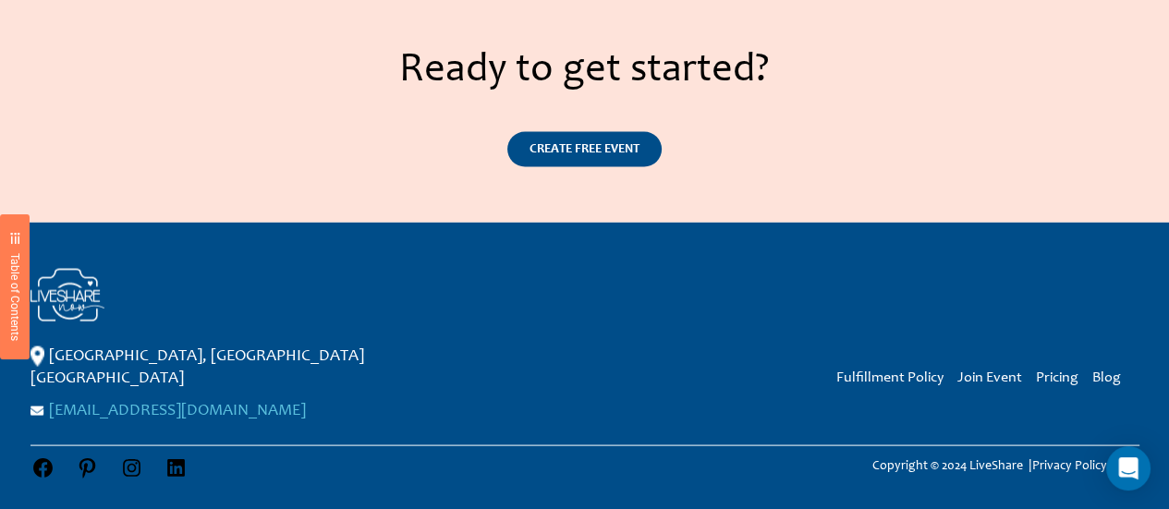 This screenshot has height=509, width=1169. What do you see at coordinates (890, 378) in the screenshot?
I see `a: Fulfillment Policy` at bounding box center [890, 378].